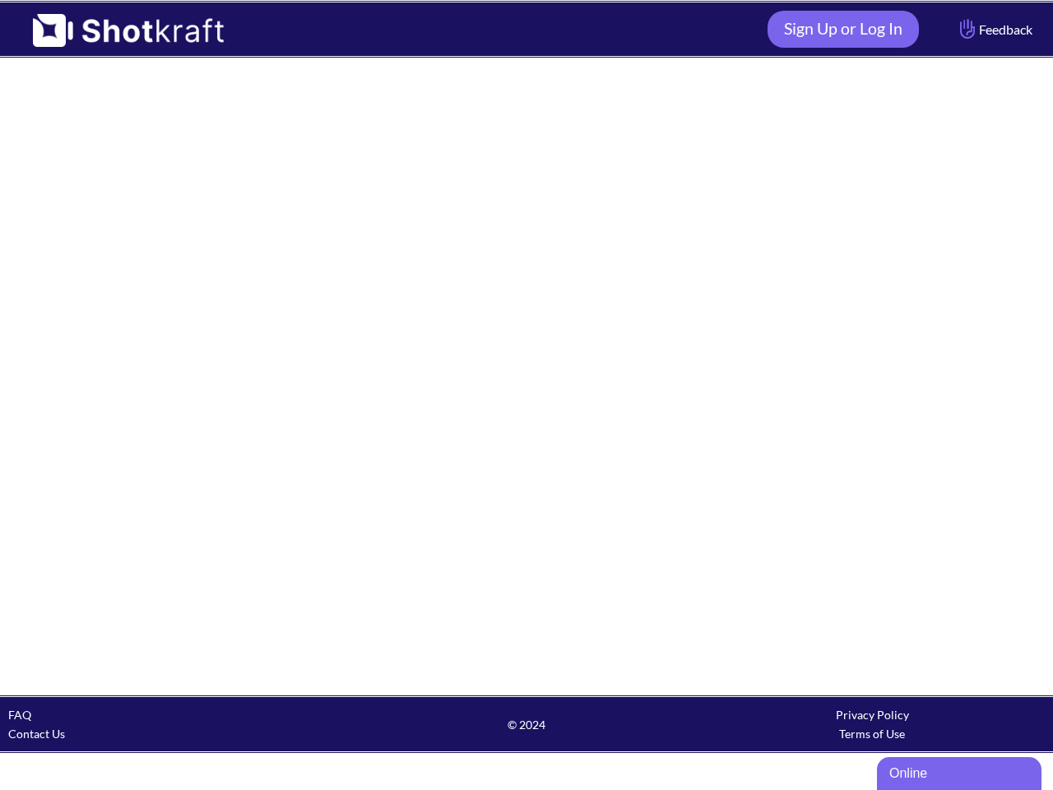  Describe the element at coordinates (968, 29) in the screenshot. I see `img: Hand Icon` at that location.